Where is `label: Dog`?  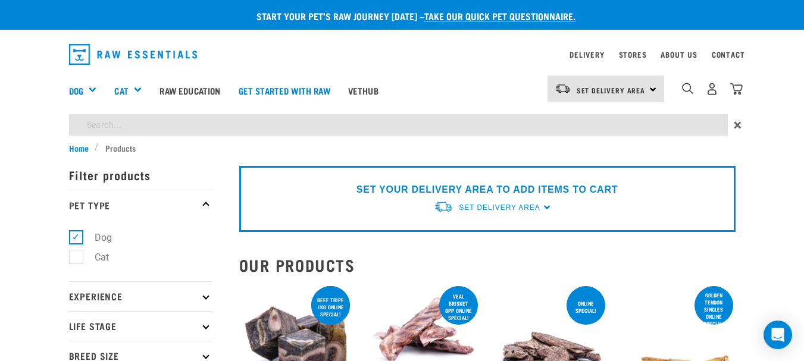 label: Dog is located at coordinates (96, 237).